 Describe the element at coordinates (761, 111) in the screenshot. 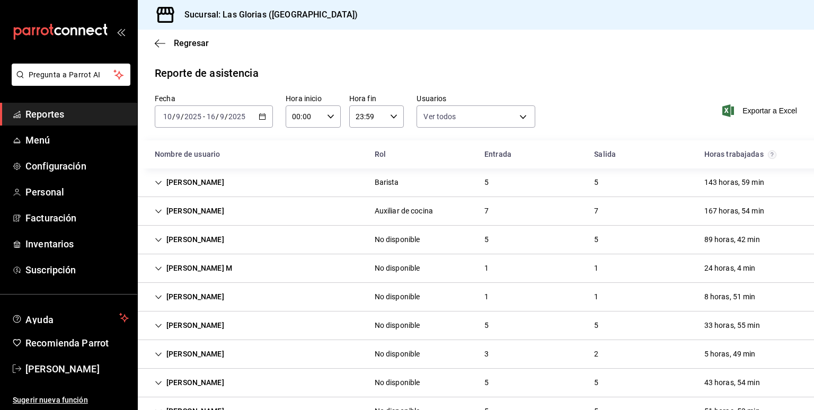

I see `button: Exportar a Excel` at that location.